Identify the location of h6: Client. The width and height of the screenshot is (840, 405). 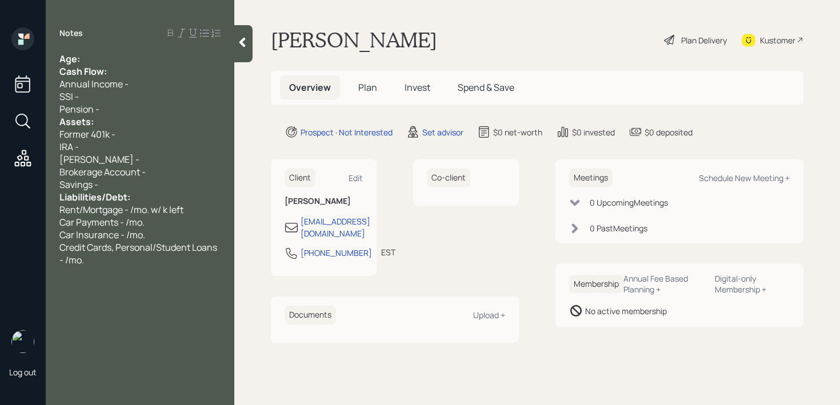
(300, 178).